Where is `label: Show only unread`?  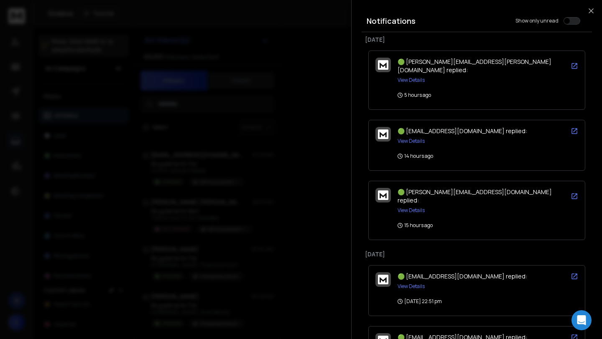 label: Show only unread is located at coordinates (536, 21).